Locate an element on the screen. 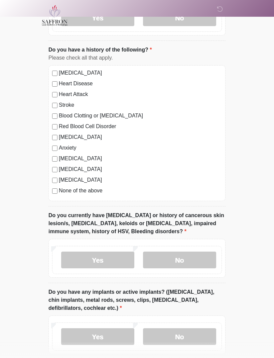 Image resolution: width=274 pixels, height=358 pixels. input: None of the above is located at coordinates (55, 191).